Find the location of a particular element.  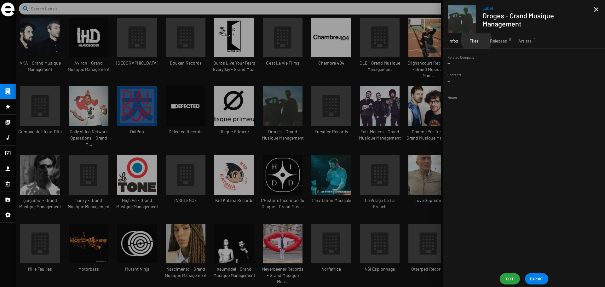

mat-icon: close is located at coordinates (597, 9).